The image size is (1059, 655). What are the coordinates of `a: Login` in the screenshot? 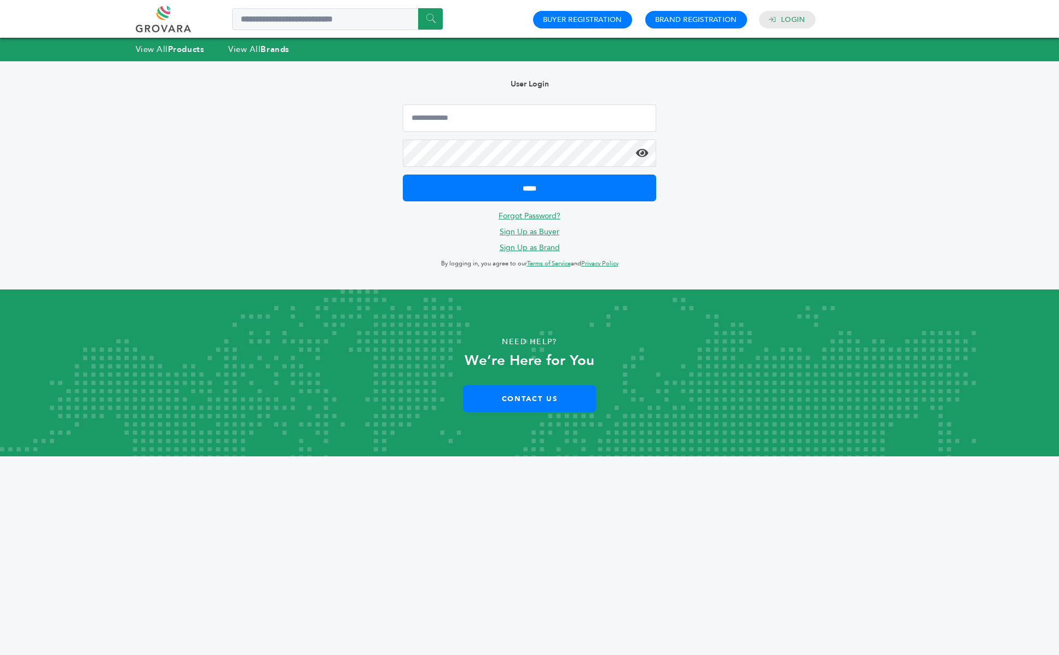 It's located at (793, 20).